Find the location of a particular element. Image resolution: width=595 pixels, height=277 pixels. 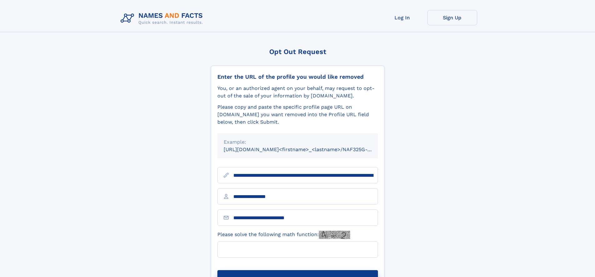

a: Sign Up is located at coordinates (452, 17).